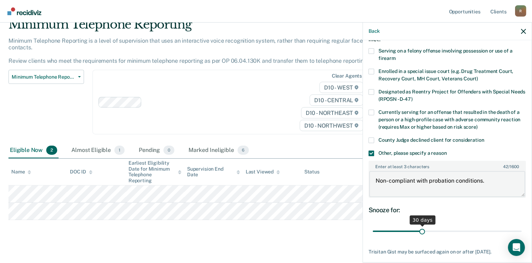  I want to click on span: D10 - CENTRAL, so click(336, 100).